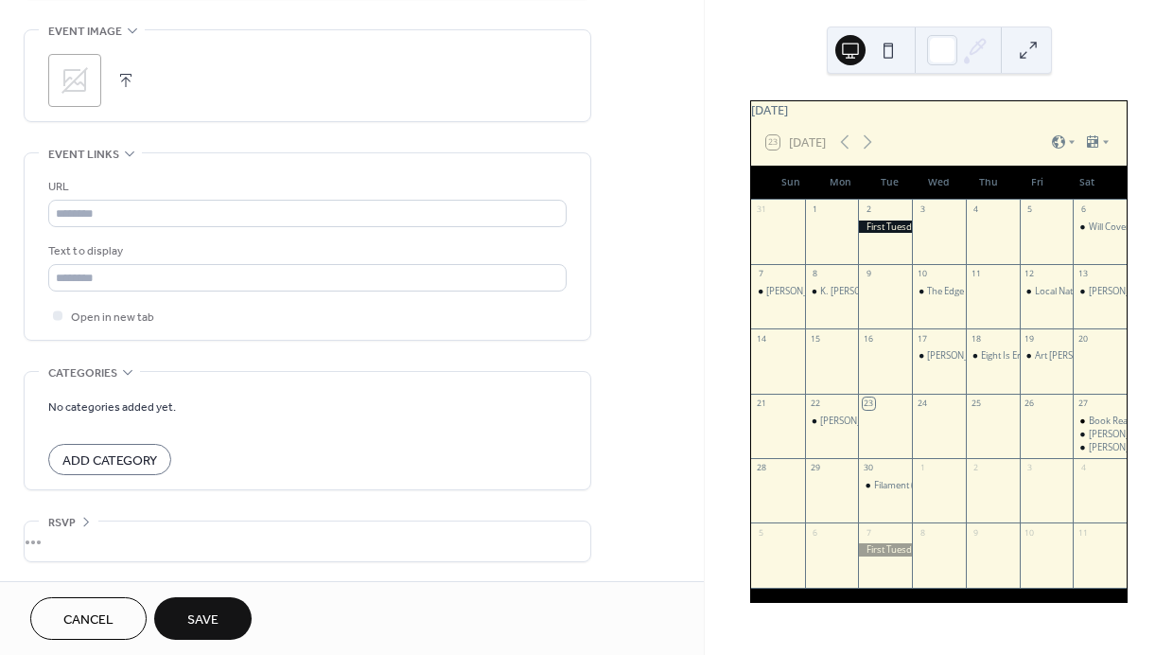 This screenshot has height=655, width=1173. Describe the element at coordinates (938, 355) in the screenshot. I see `div: Luke Schneider (Nashville), Two Hands | One Engine` at that location.